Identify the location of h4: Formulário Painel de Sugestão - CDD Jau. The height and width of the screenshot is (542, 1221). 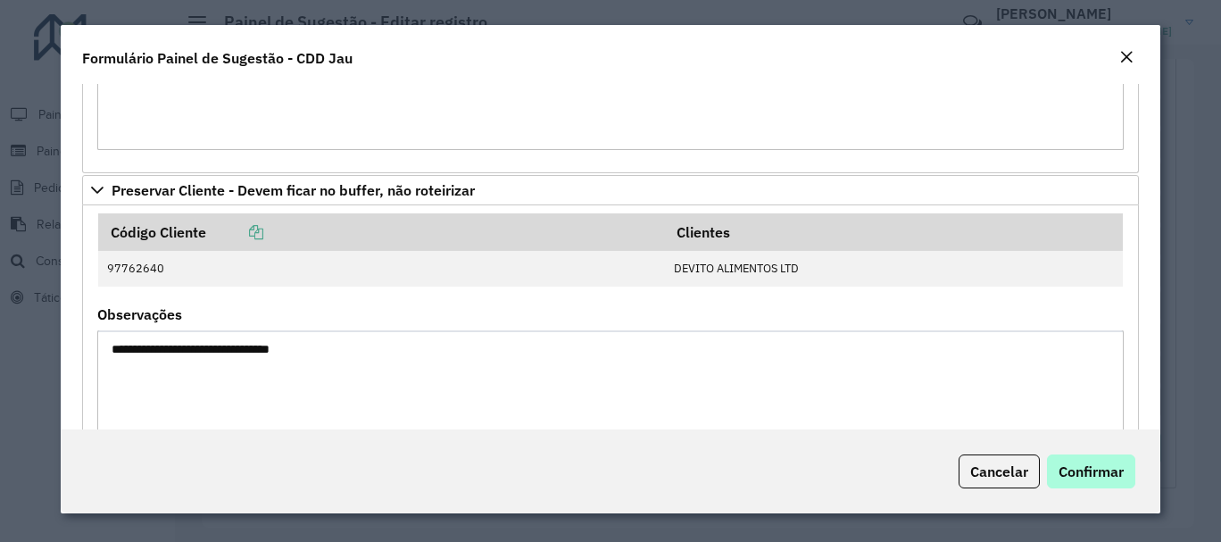
(217, 58).